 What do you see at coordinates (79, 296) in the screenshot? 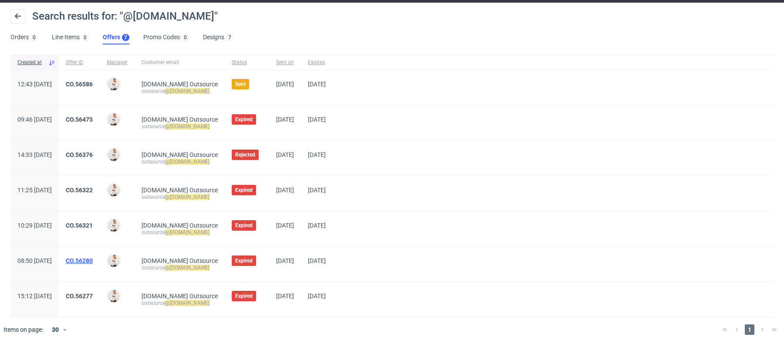
I see `a: CO.56277` at bounding box center [79, 296].